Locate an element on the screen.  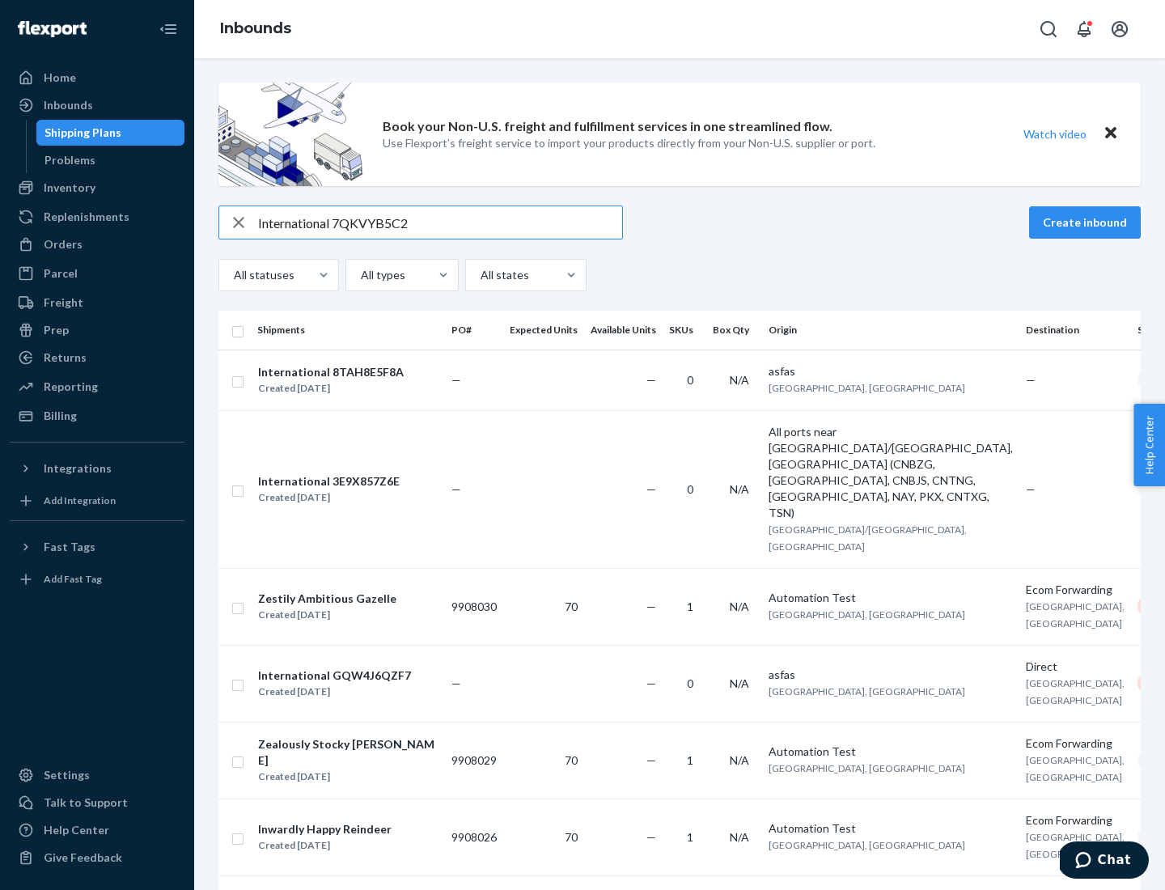
input: Search inbounds by name, destination, msku... is located at coordinates (440, 222).